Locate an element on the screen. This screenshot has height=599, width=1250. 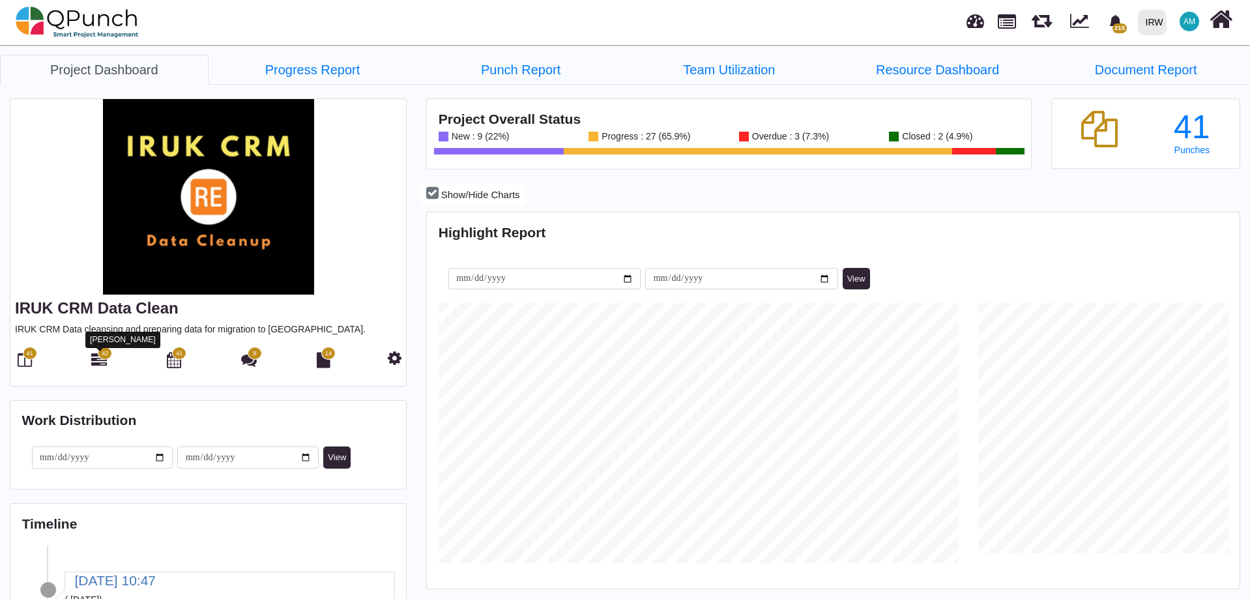
a: AM is located at coordinates (1189, 21).